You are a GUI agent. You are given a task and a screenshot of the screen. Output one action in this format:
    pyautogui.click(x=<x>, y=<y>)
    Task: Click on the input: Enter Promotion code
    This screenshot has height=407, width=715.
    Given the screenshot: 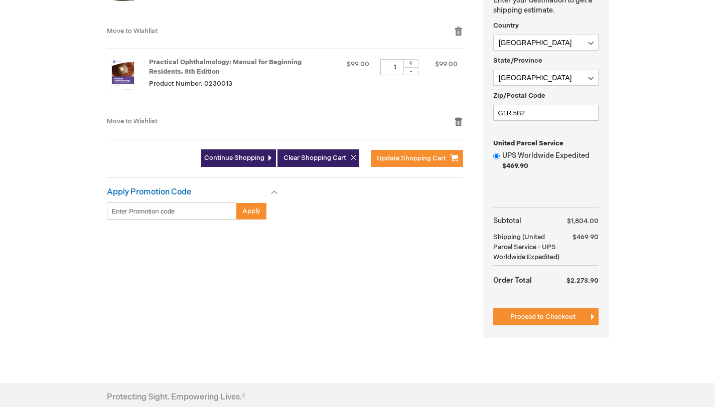 What is the action you would take?
    pyautogui.click(x=172, y=211)
    